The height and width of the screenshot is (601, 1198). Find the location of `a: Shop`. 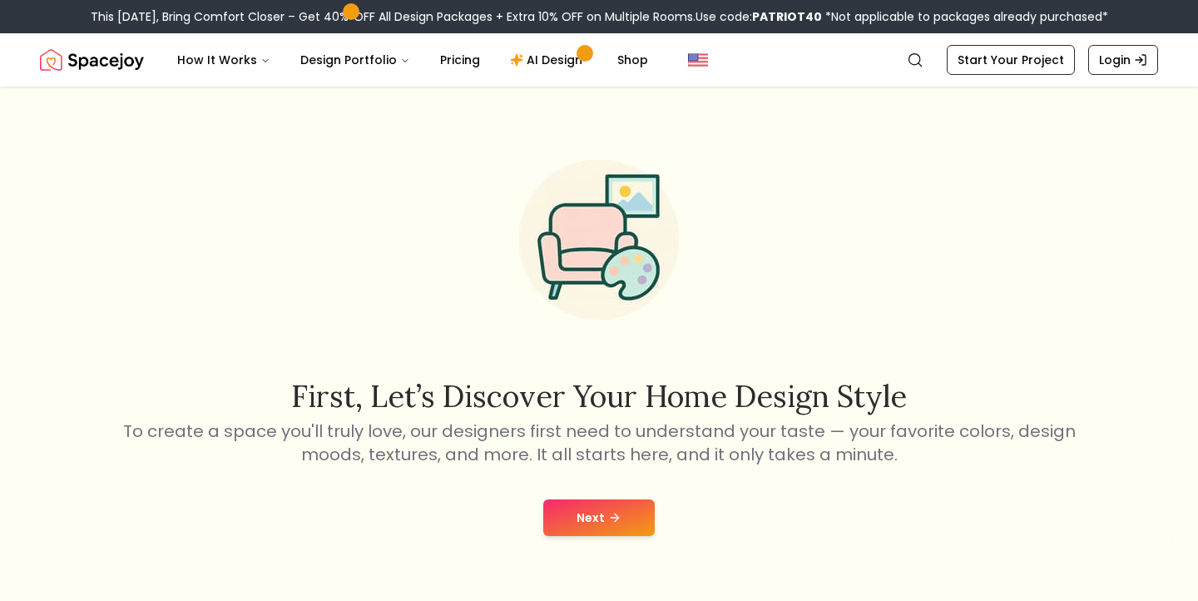

a: Shop is located at coordinates (632, 60).